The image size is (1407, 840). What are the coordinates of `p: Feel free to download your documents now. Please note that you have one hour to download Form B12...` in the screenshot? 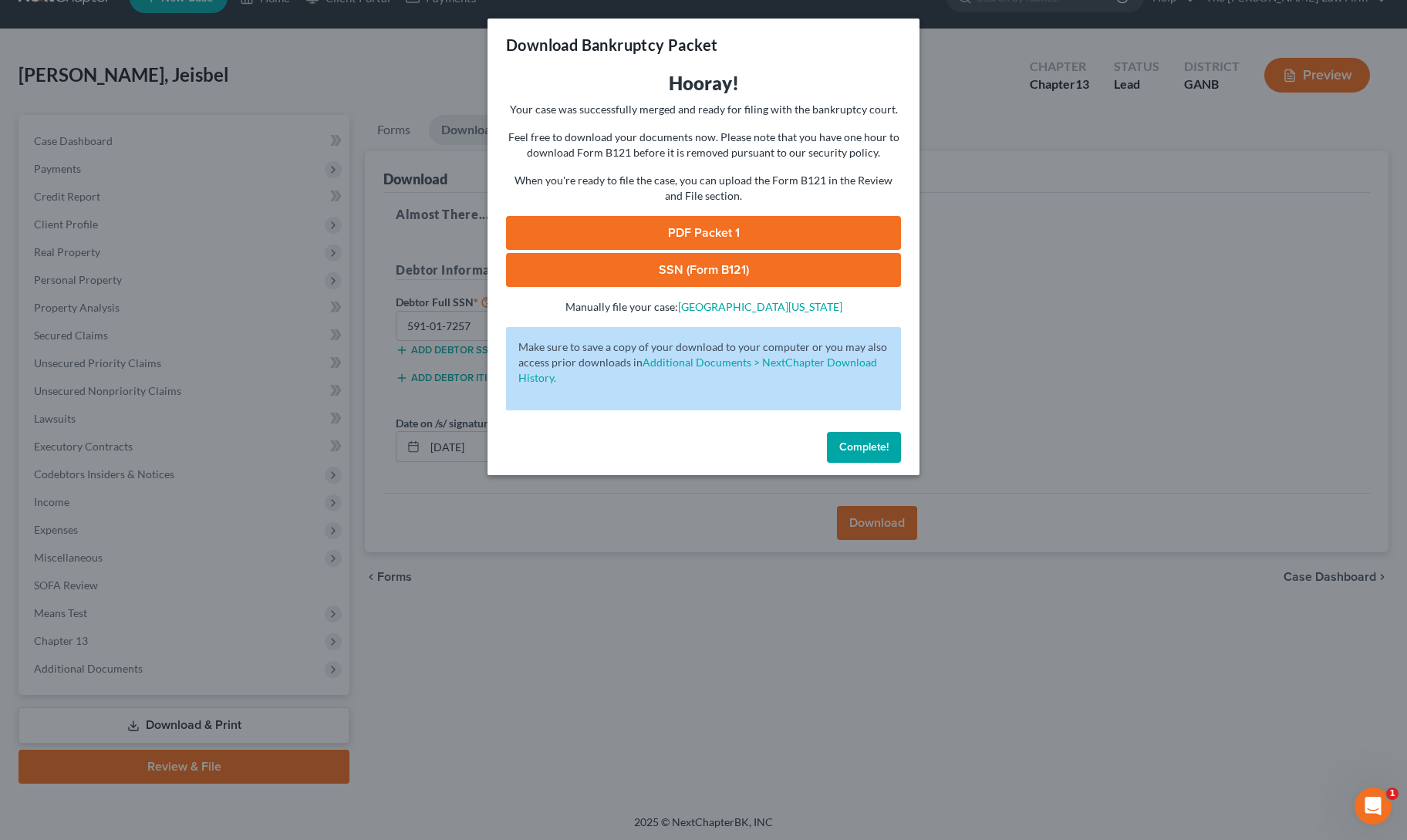 It's located at (704, 145).